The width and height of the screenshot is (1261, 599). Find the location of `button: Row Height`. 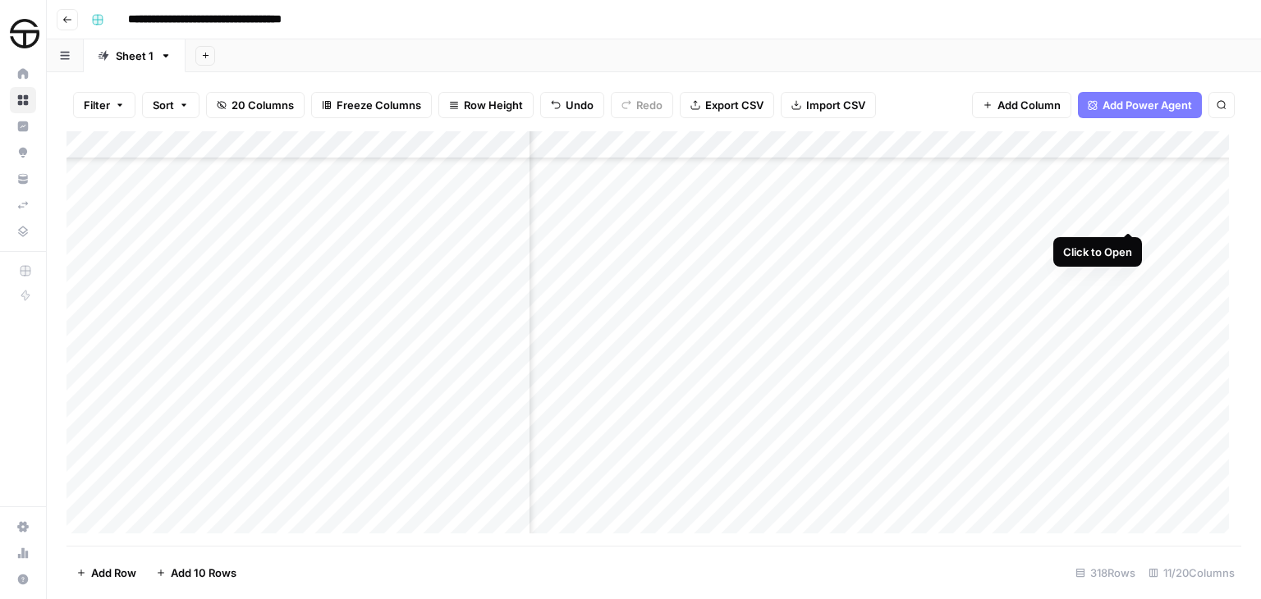

button: Row Height is located at coordinates (486, 105).